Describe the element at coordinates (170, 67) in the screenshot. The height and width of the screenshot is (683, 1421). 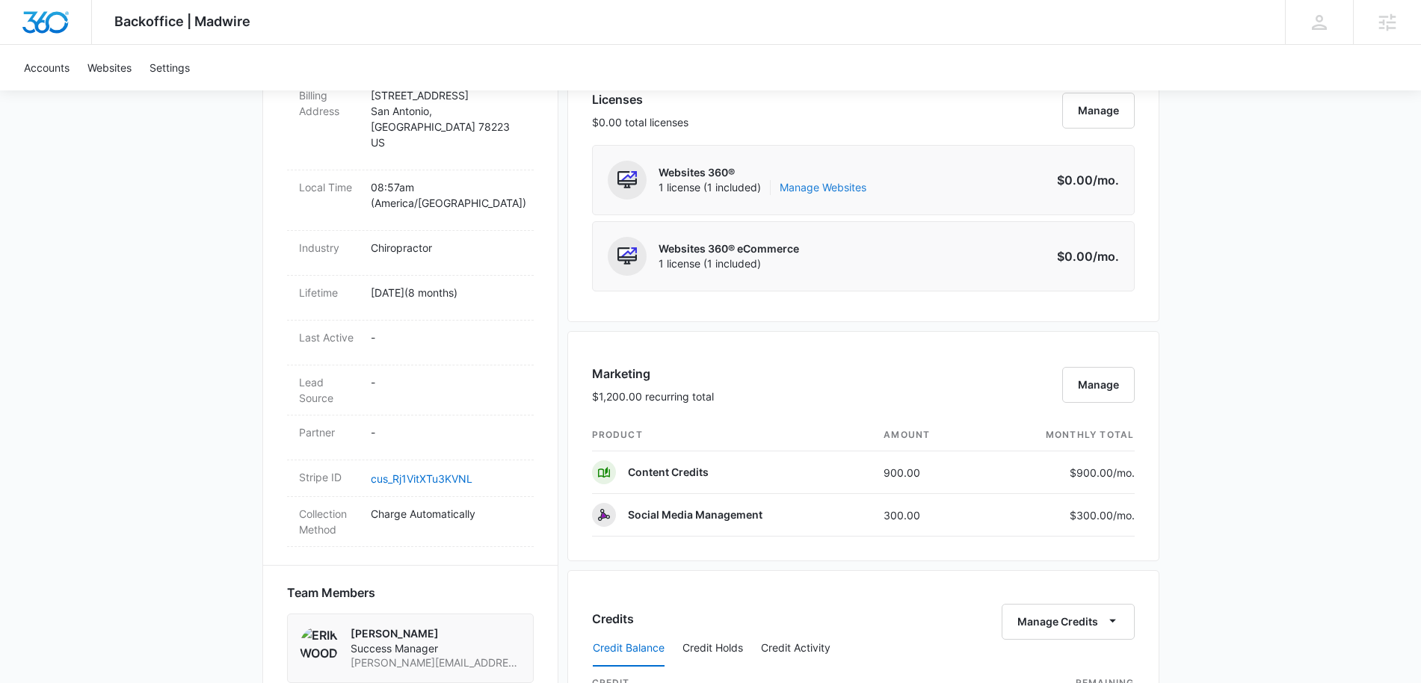
I see `a: Settings` at that location.